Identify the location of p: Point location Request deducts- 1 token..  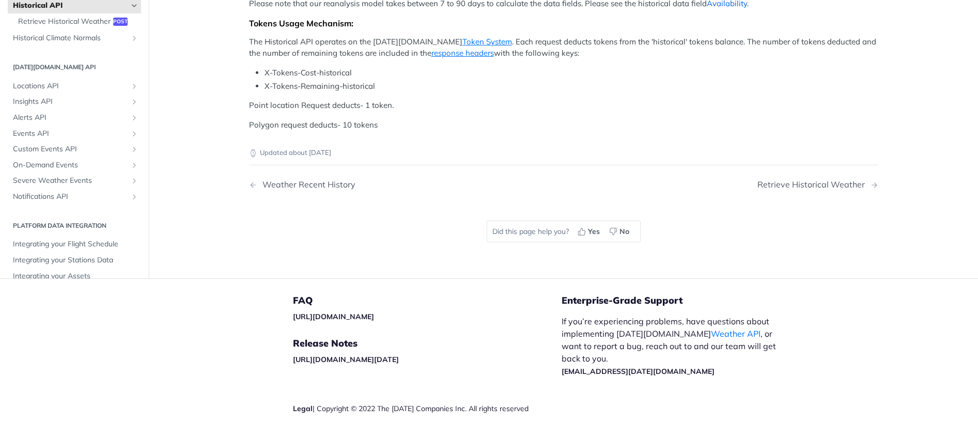
(564, 105).